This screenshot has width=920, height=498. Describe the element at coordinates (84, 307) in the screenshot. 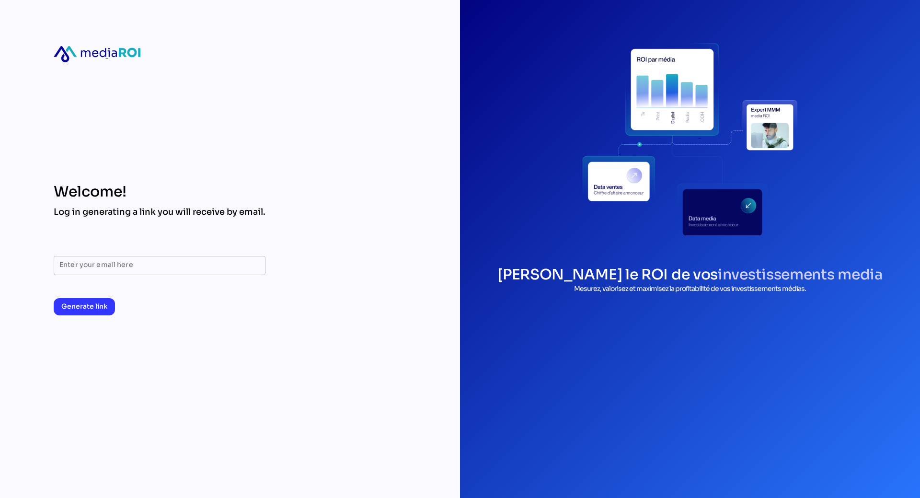

I see `button: Generate link` at that location.